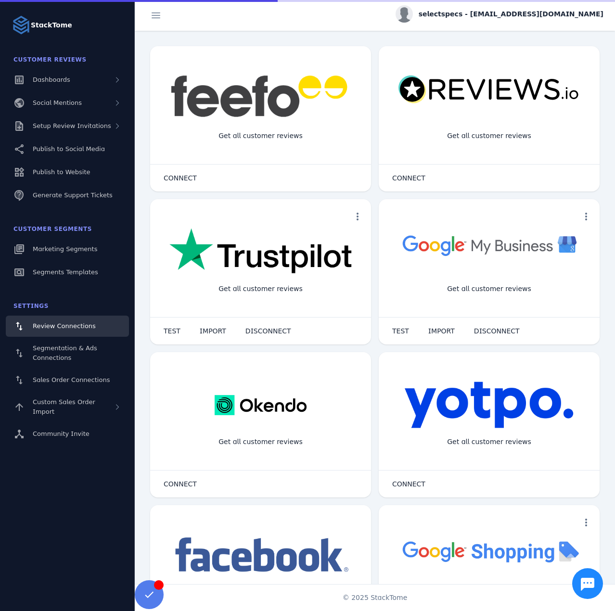 This screenshot has width=615, height=611. I want to click on span: Marketing Segments, so click(65, 249).